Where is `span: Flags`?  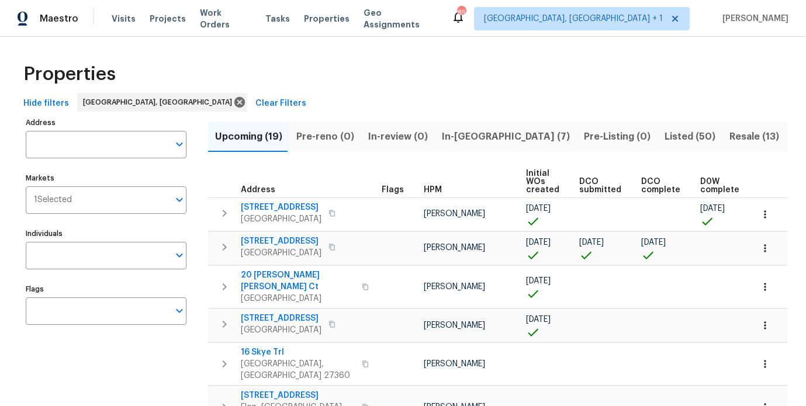 span: Flags is located at coordinates (393, 190).